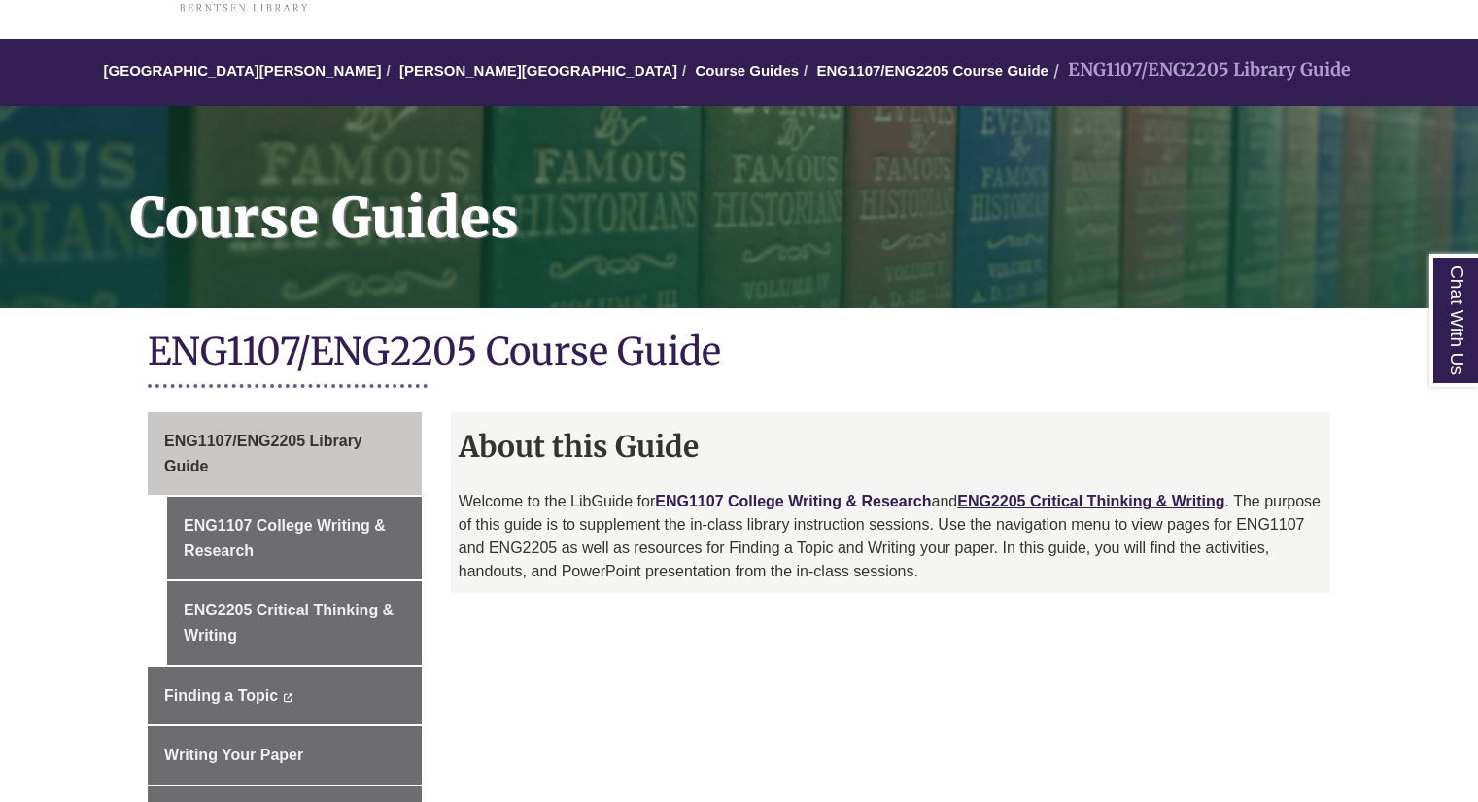  Describe the element at coordinates (263, 453) in the screenshot. I see `span: ENG1107/ENG2205 Library Guide` at that location.